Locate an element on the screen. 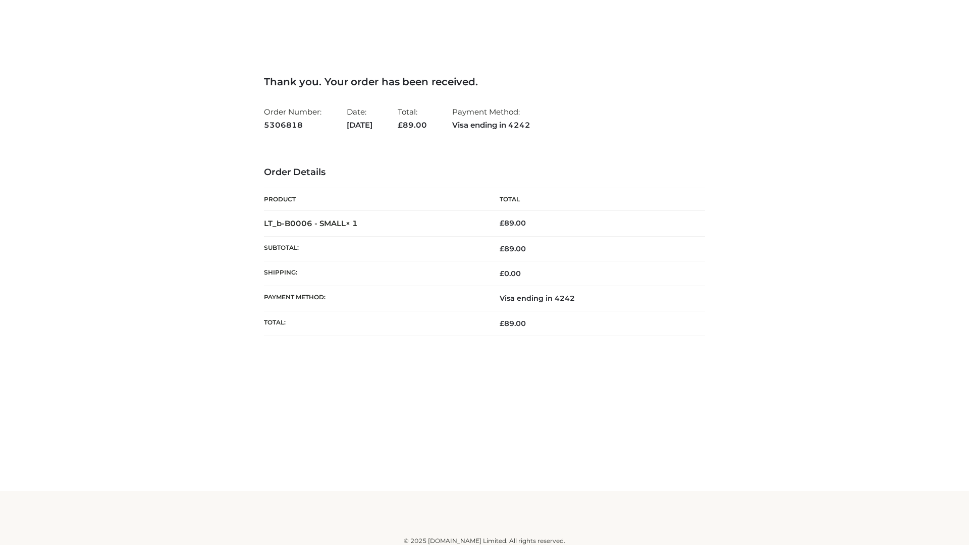  th: Shipping: is located at coordinates (374, 274).